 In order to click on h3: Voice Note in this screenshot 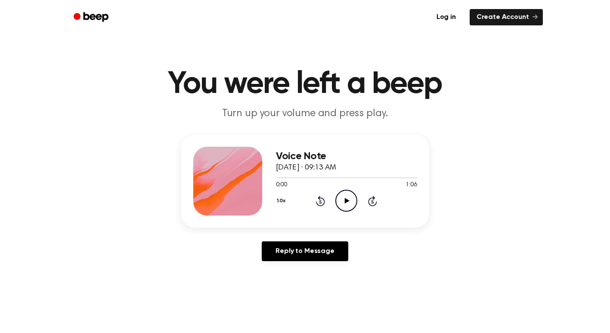, I will do `click(346, 156)`.